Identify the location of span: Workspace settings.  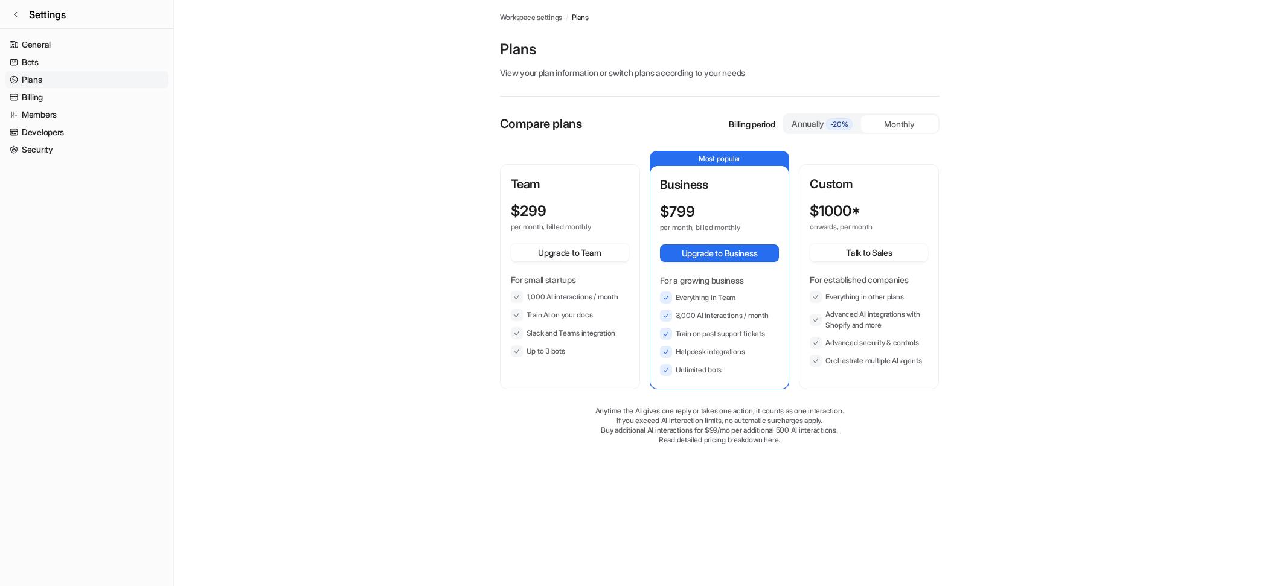
(531, 18).